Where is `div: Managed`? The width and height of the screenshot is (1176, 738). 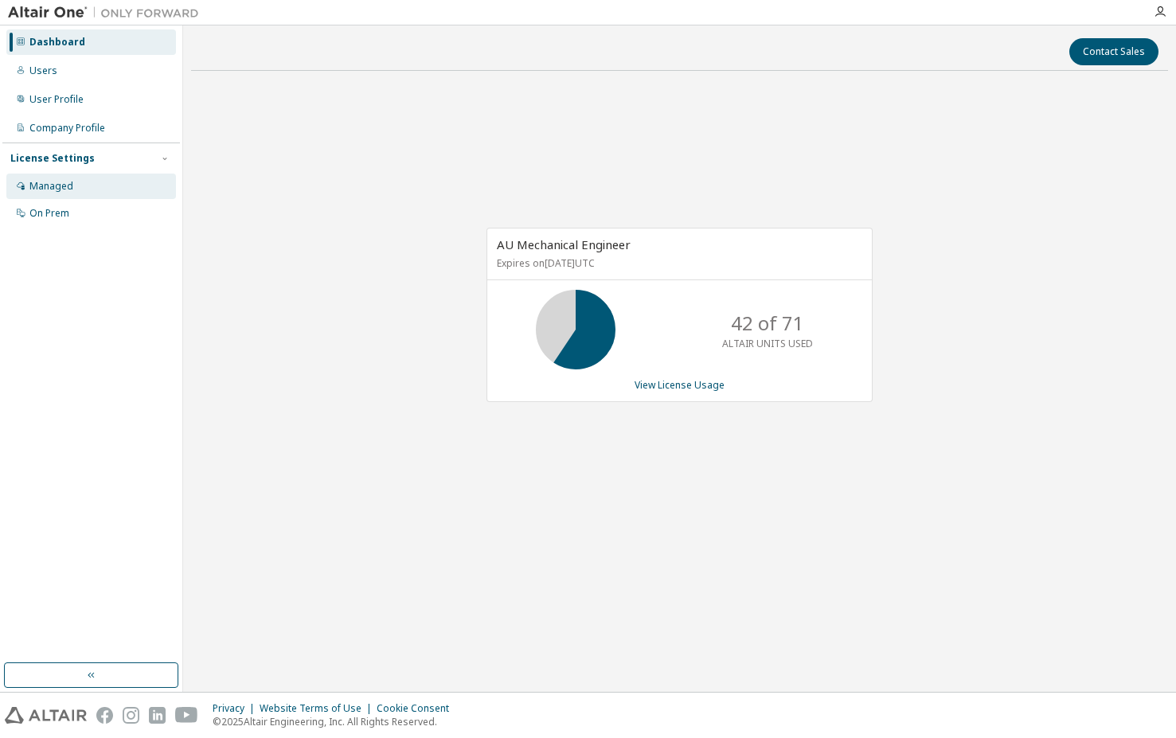 div: Managed is located at coordinates (51, 186).